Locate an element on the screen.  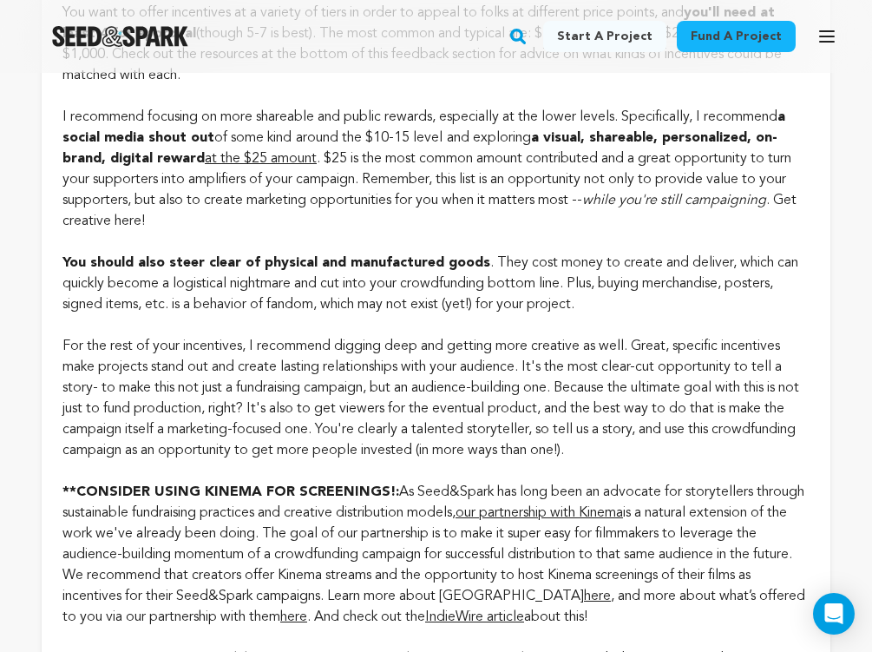
div: You want to offer incentives at a variety of tiers in order to appeal to folks at different price... is located at coordinates (435, 232).